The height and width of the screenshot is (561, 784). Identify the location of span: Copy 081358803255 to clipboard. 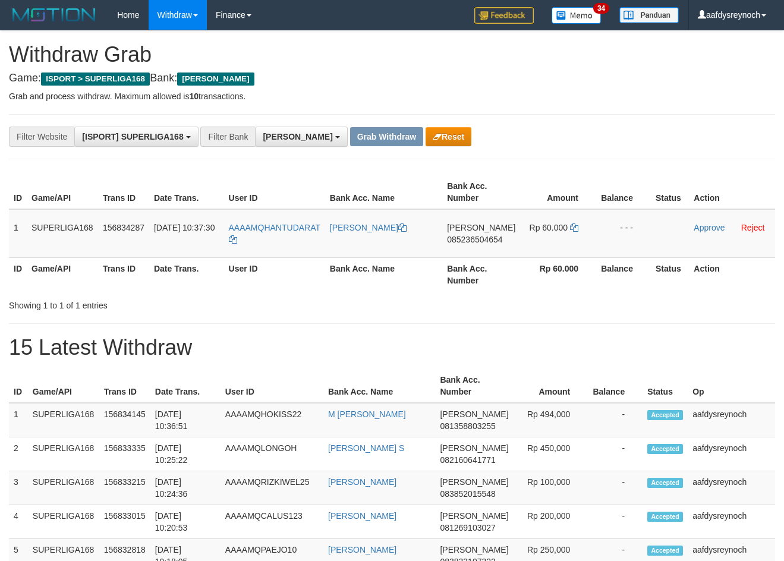
(467, 426).